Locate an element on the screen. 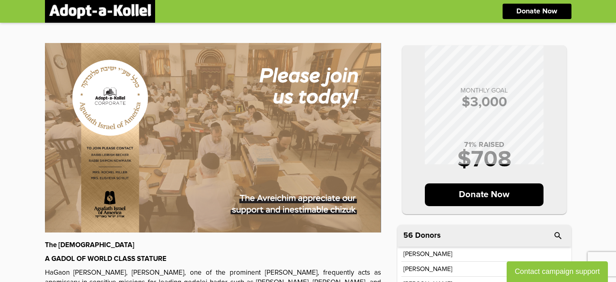 The height and width of the screenshot is (282, 616). img: logonobg.png is located at coordinates (100, 11).